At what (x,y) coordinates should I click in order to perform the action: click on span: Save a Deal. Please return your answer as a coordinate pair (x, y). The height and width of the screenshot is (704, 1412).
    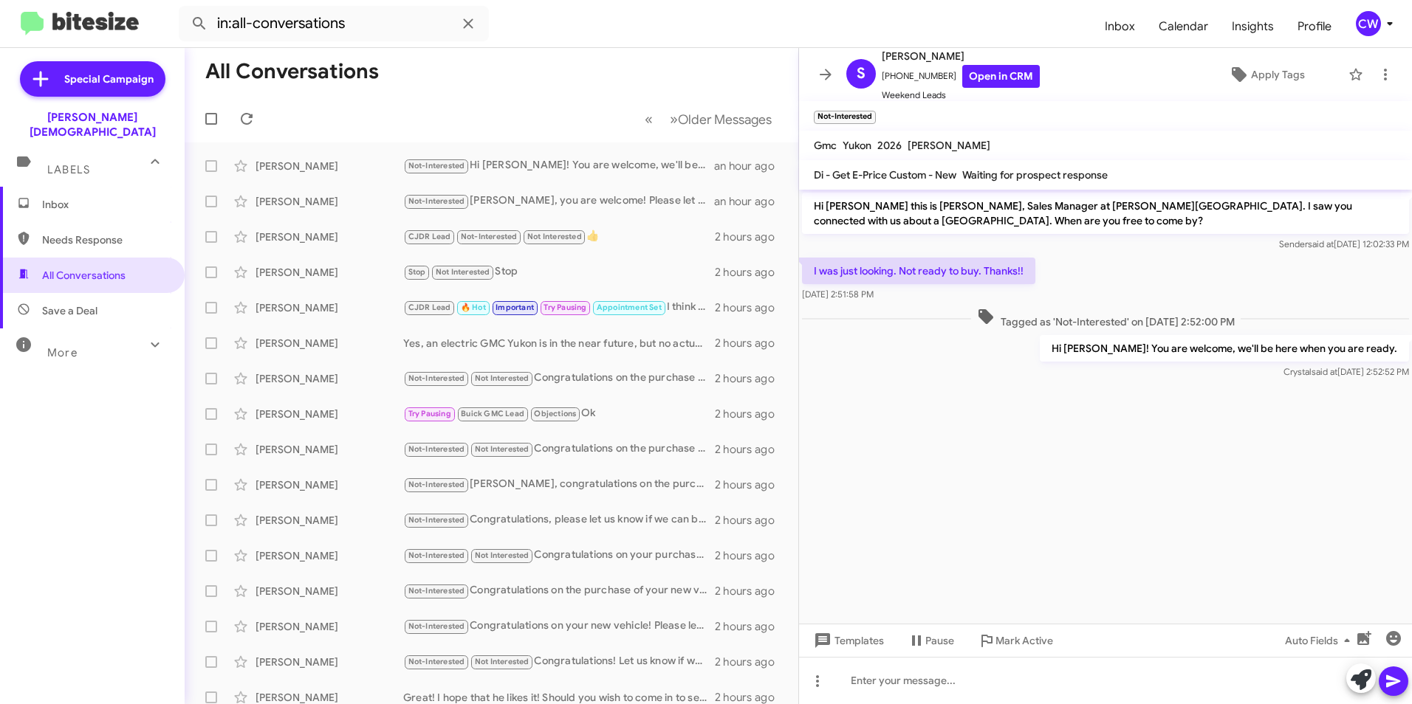
    Looking at the image, I should click on (69, 311).